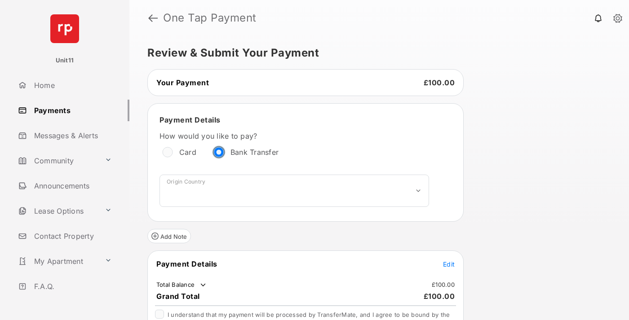  Describe the element at coordinates (72, 85) in the screenshot. I see `a: Home` at that location.